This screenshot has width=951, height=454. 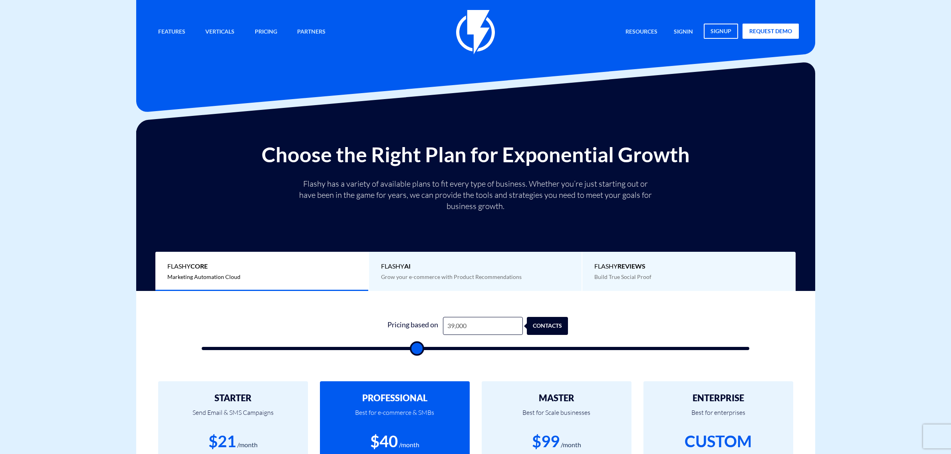 I want to click on span: Build True Social Proof, so click(x=623, y=276).